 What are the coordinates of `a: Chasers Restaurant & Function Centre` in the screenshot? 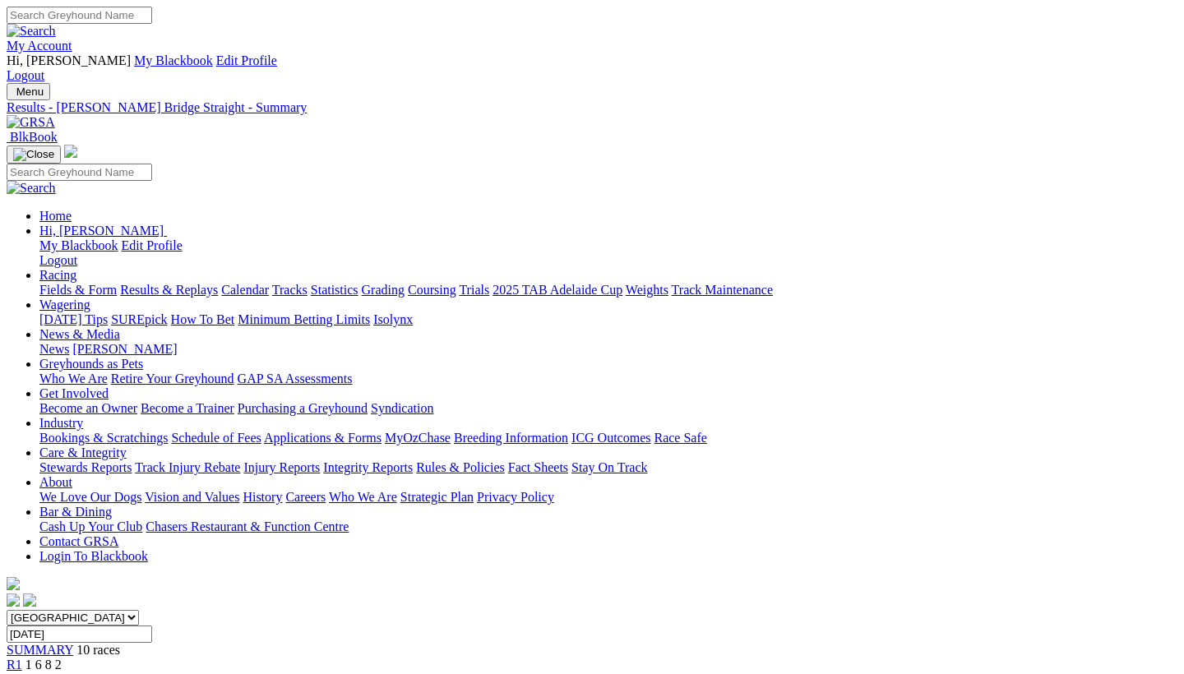 It's located at (247, 526).